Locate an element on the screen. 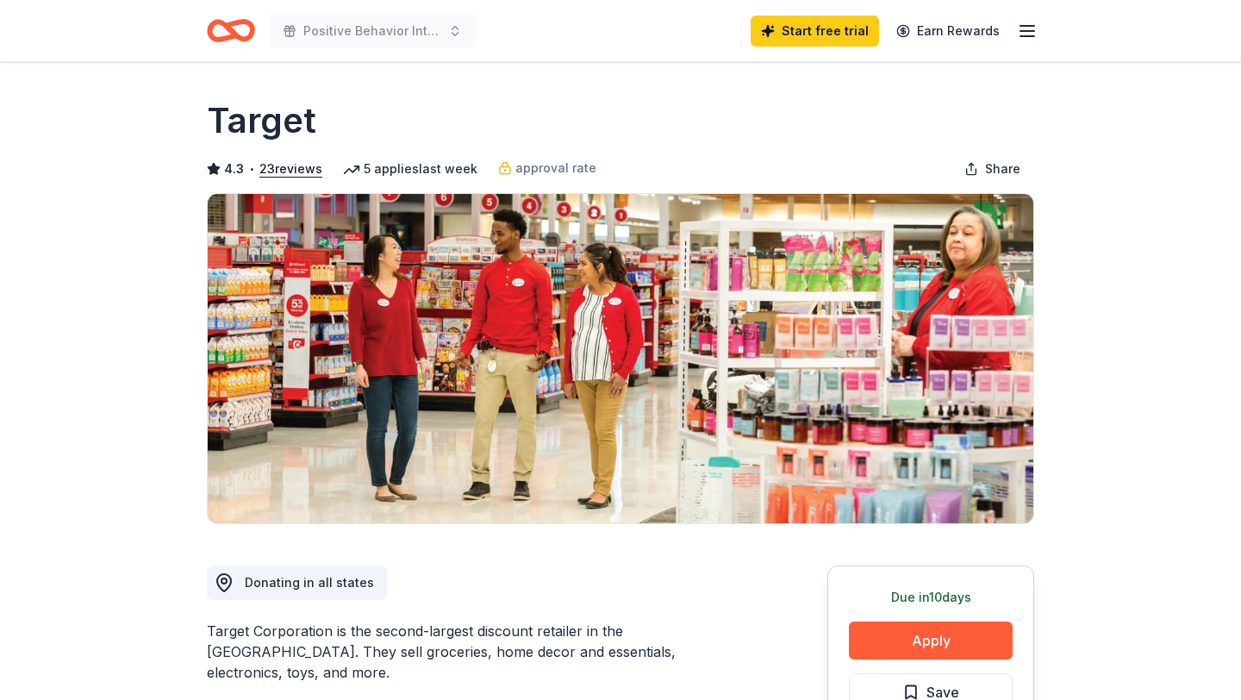 This screenshot has height=700, width=1241. img: Image for Target is located at coordinates (621, 359).